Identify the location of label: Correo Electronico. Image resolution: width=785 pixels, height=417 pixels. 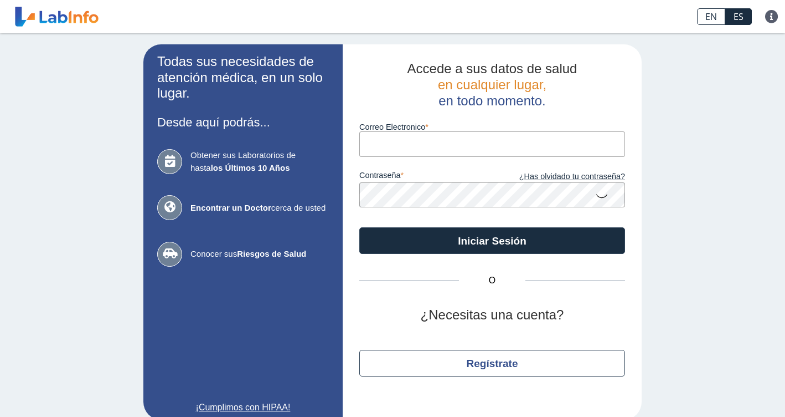
(492, 127).